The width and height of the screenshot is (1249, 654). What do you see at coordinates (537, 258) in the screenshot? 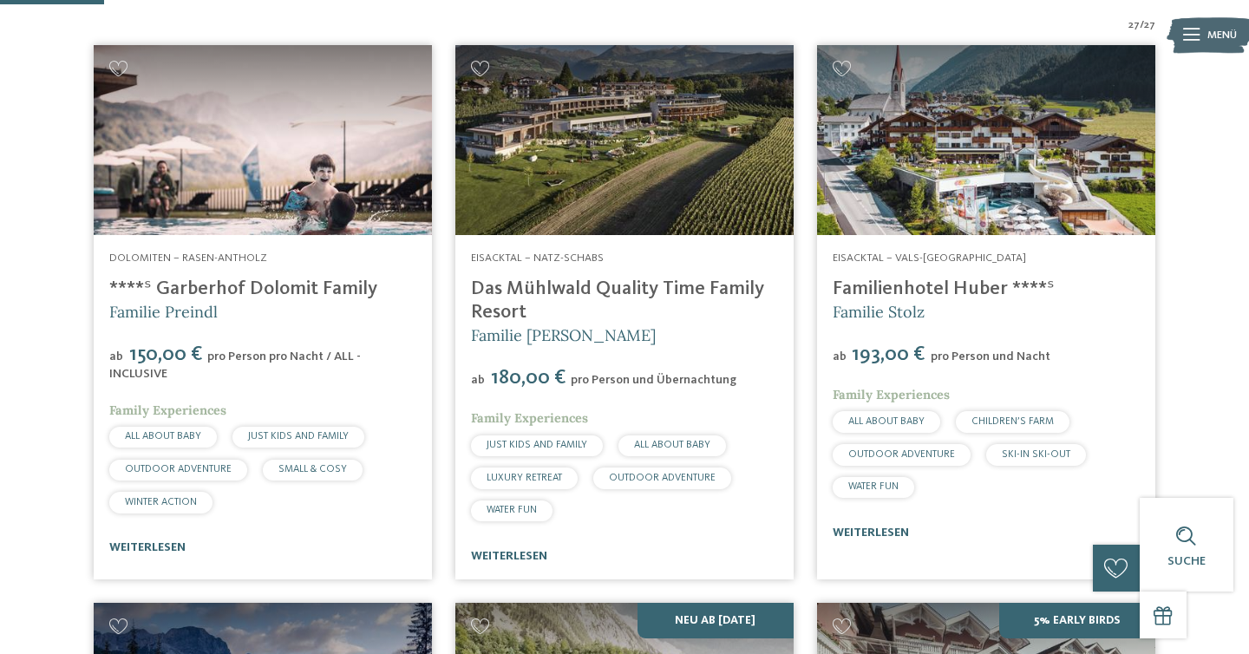
I see `span: Eisacktal – Natz-Schabs` at bounding box center [537, 258].